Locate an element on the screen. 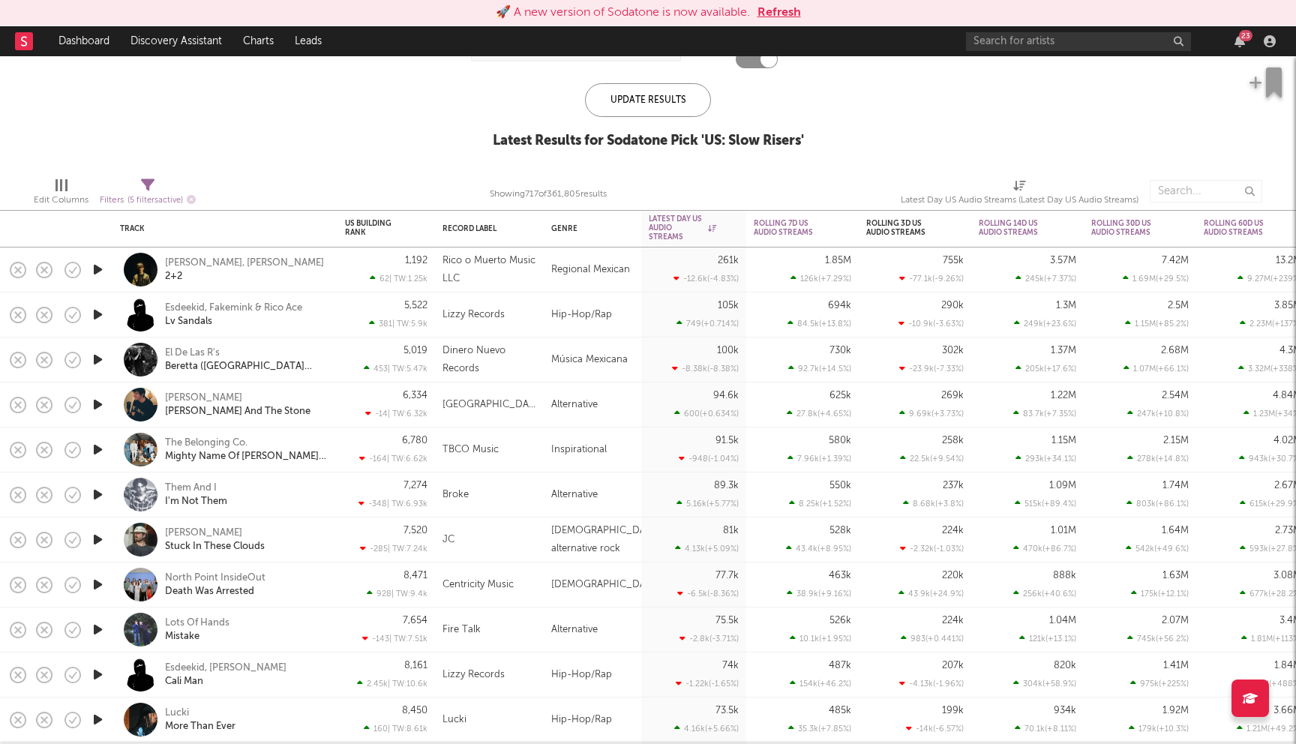 The width and height of the screenshot is (1296, 744). div: Rolling 7D US Audio Streams is located at coordinates (791, 228).